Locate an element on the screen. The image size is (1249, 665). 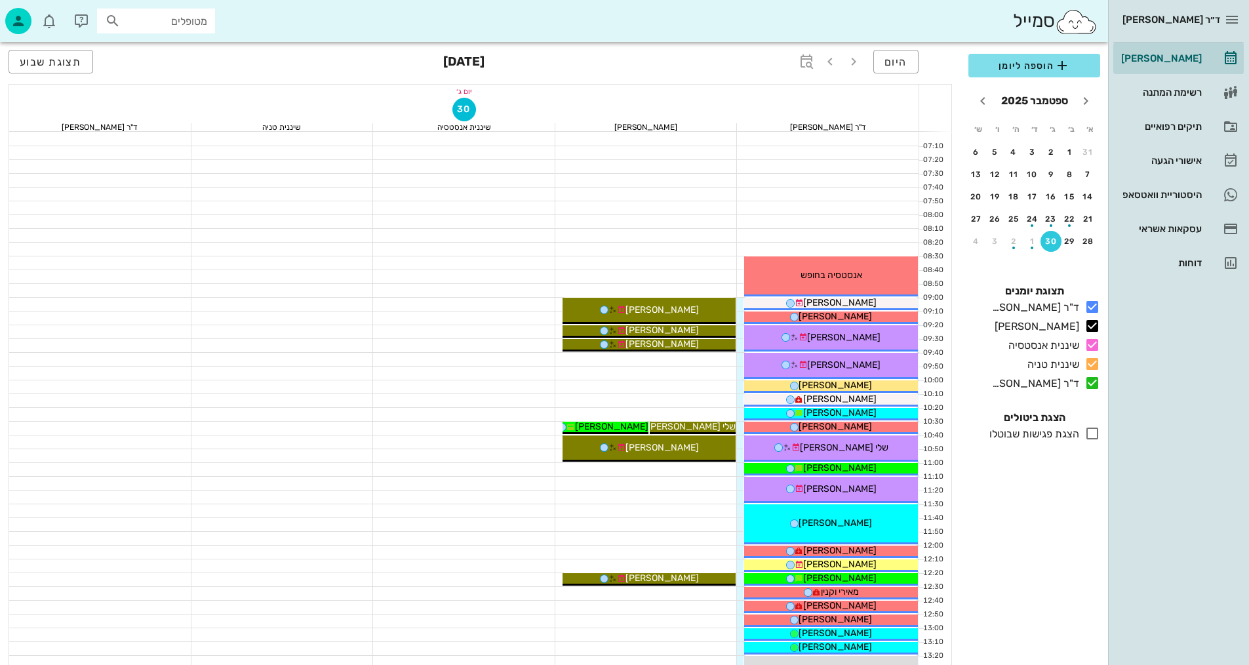
div: היסטוריית וואטסאפ is located at coordinates (1160, 195).